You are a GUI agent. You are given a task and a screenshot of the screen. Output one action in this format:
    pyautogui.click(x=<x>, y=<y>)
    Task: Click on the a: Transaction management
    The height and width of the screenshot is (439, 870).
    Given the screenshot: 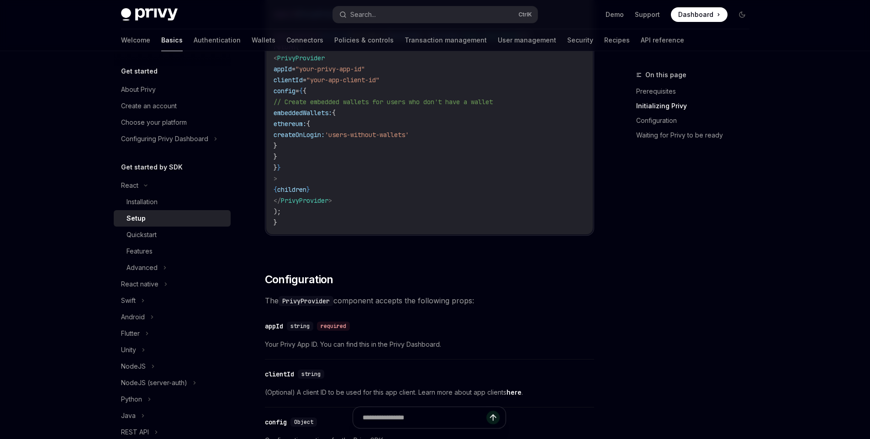 What is the action you would take?
    pyautogui.click(x=446, y=40)
    